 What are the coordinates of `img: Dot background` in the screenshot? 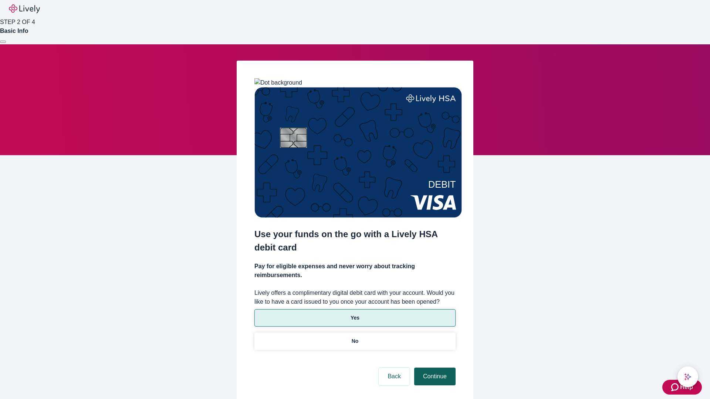 It's located at (278, 83).